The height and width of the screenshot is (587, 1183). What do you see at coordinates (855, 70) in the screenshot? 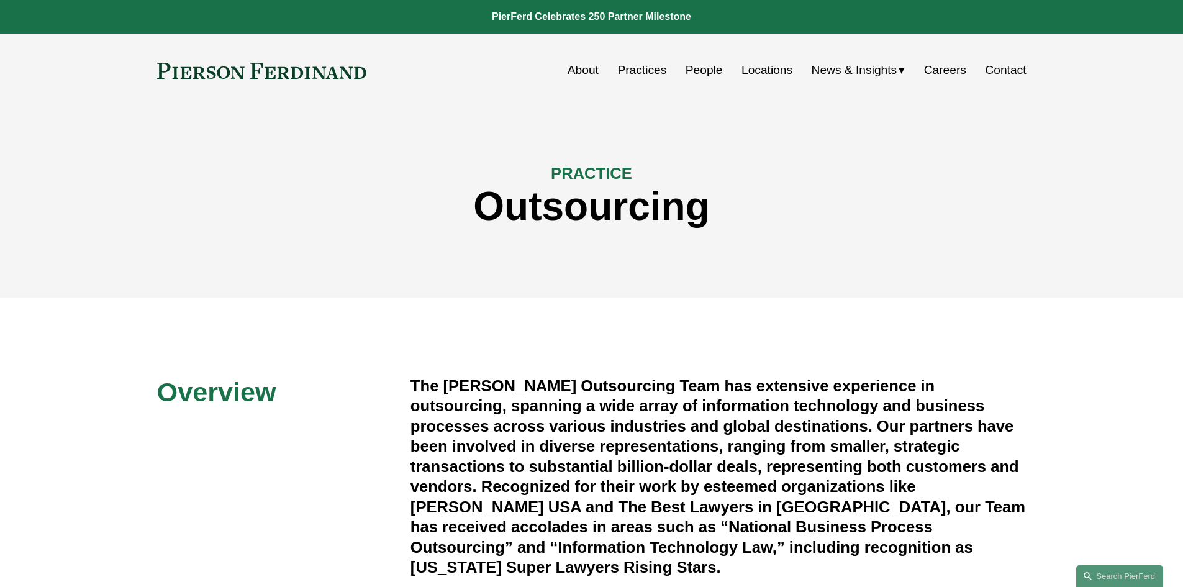
I see `span: News & Insights` at bounding box center [855, 70].